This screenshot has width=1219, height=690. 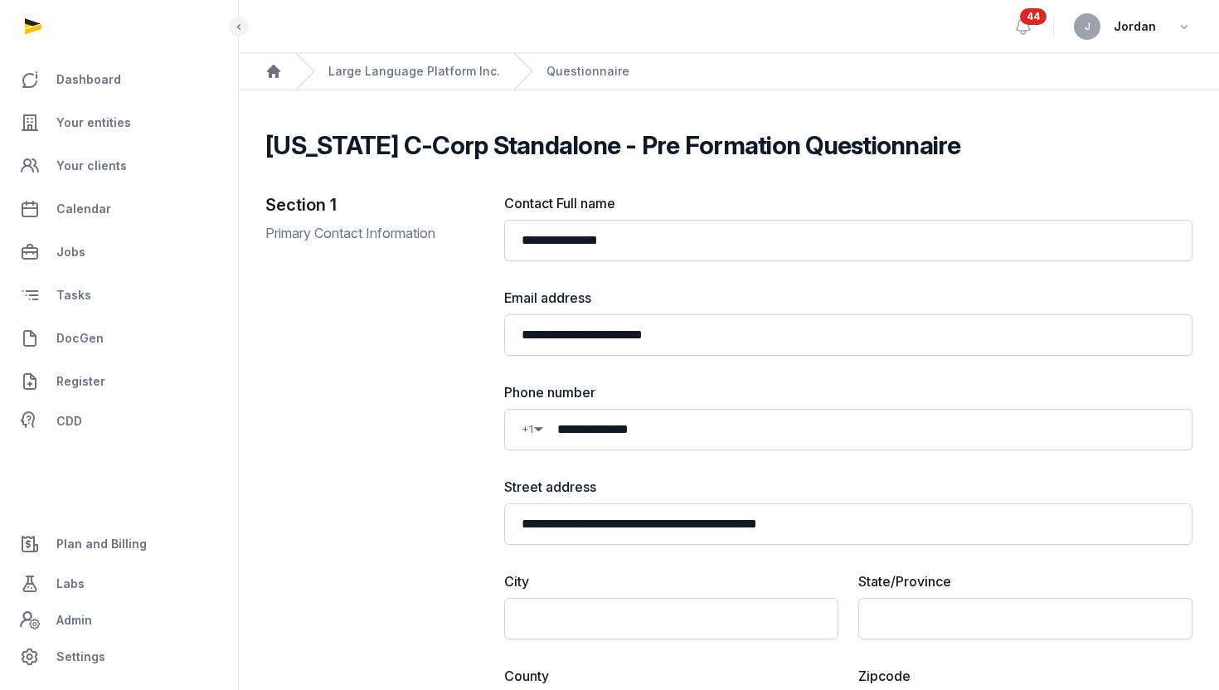 What do you see at coordinates (414, 71) in the screenshot?
I see `a: Large Language Platform Inc.` at bounding box center [414, 71].